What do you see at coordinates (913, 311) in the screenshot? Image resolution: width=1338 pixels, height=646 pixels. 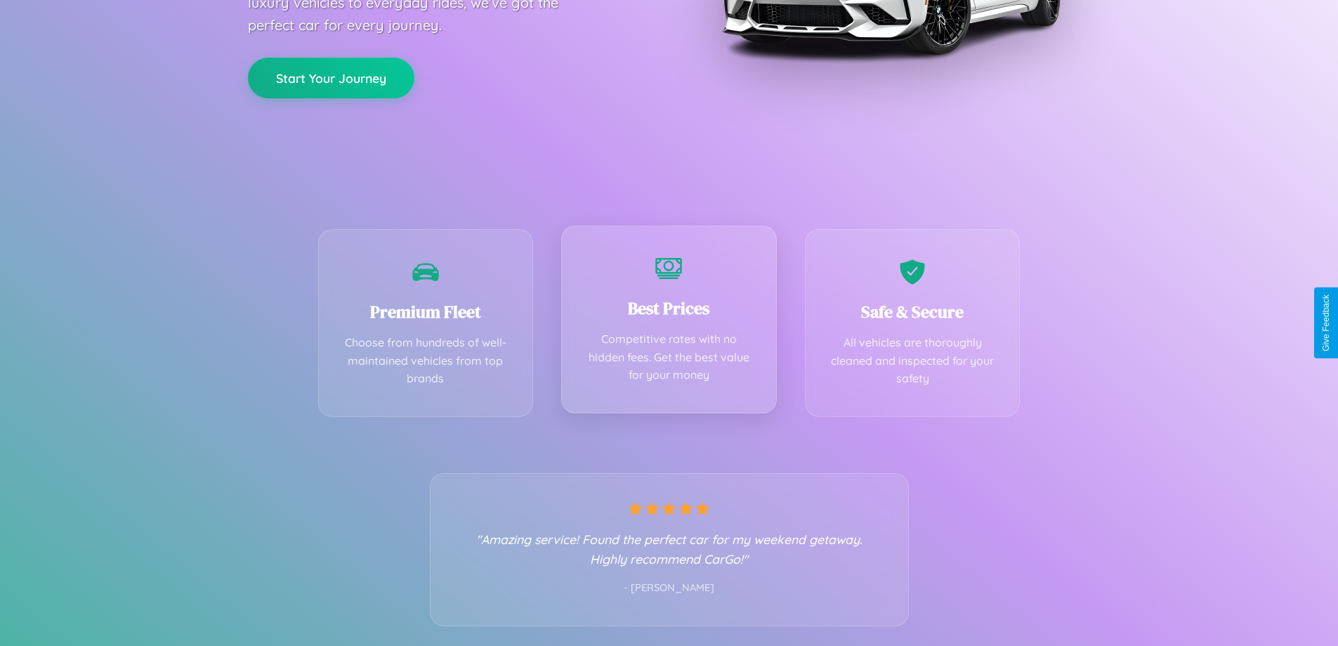 I see `h3: Safe & Secure` at bounding box center [913, 311].